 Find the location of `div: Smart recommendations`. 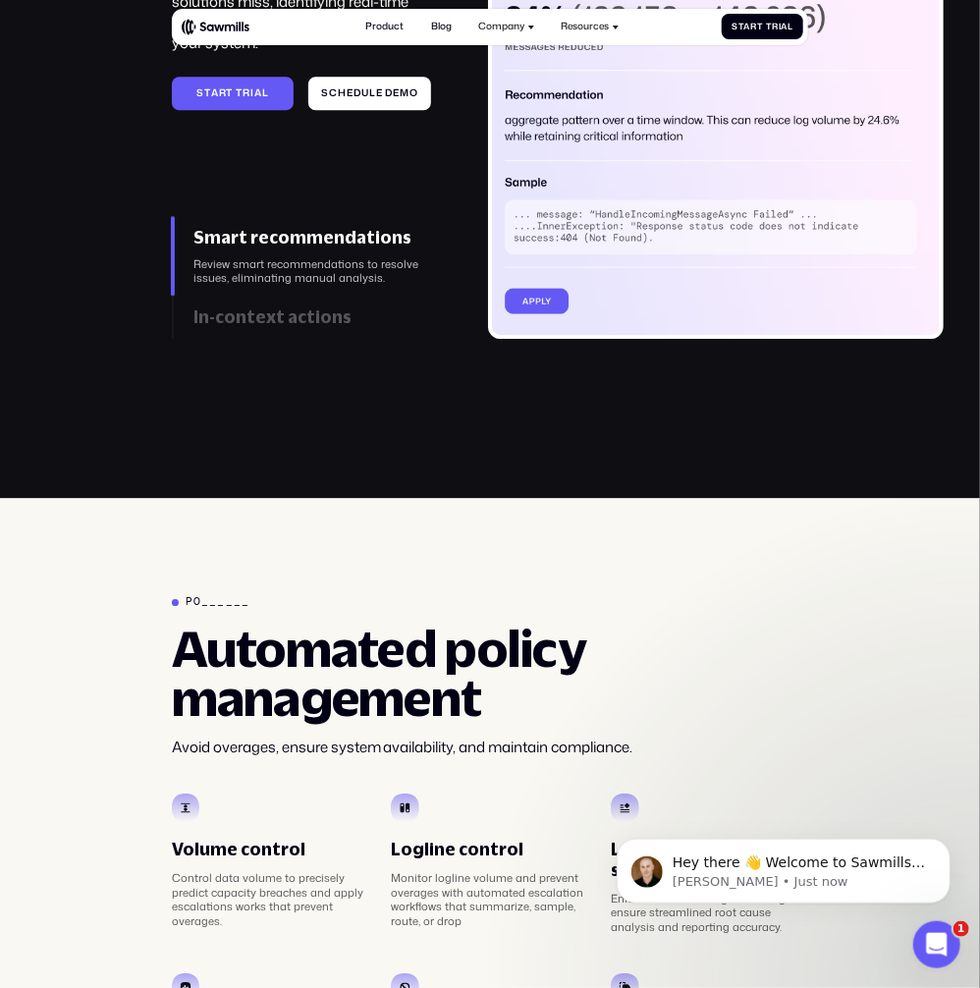

div: Smart recommendations is located at coordinates (323, 238).